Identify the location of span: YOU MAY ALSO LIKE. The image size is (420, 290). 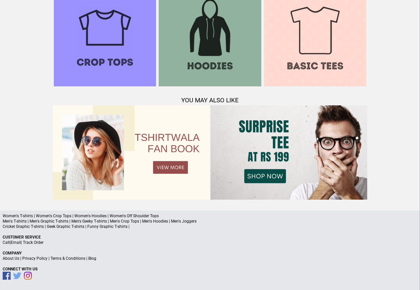
(210, 100).